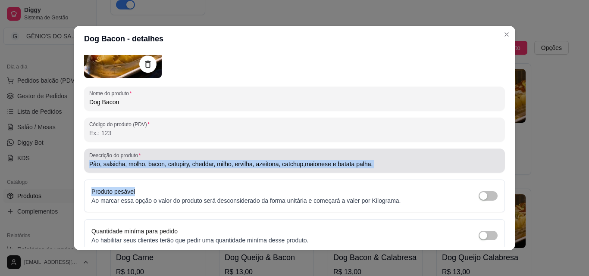 This screenshot has height=276, width=589. Describe the element at coordinates (295, 133) in the screenshot. I see `input: Código do produto (PDV)` at that location.